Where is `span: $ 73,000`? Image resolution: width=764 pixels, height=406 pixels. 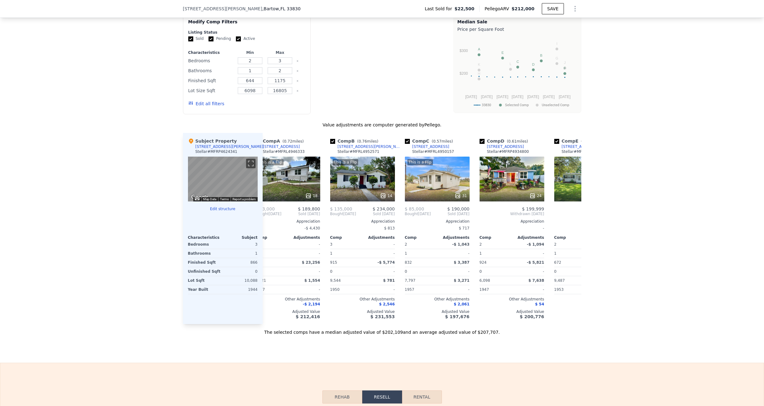
span: $ 73,000 is located at coordinates (265, 209).